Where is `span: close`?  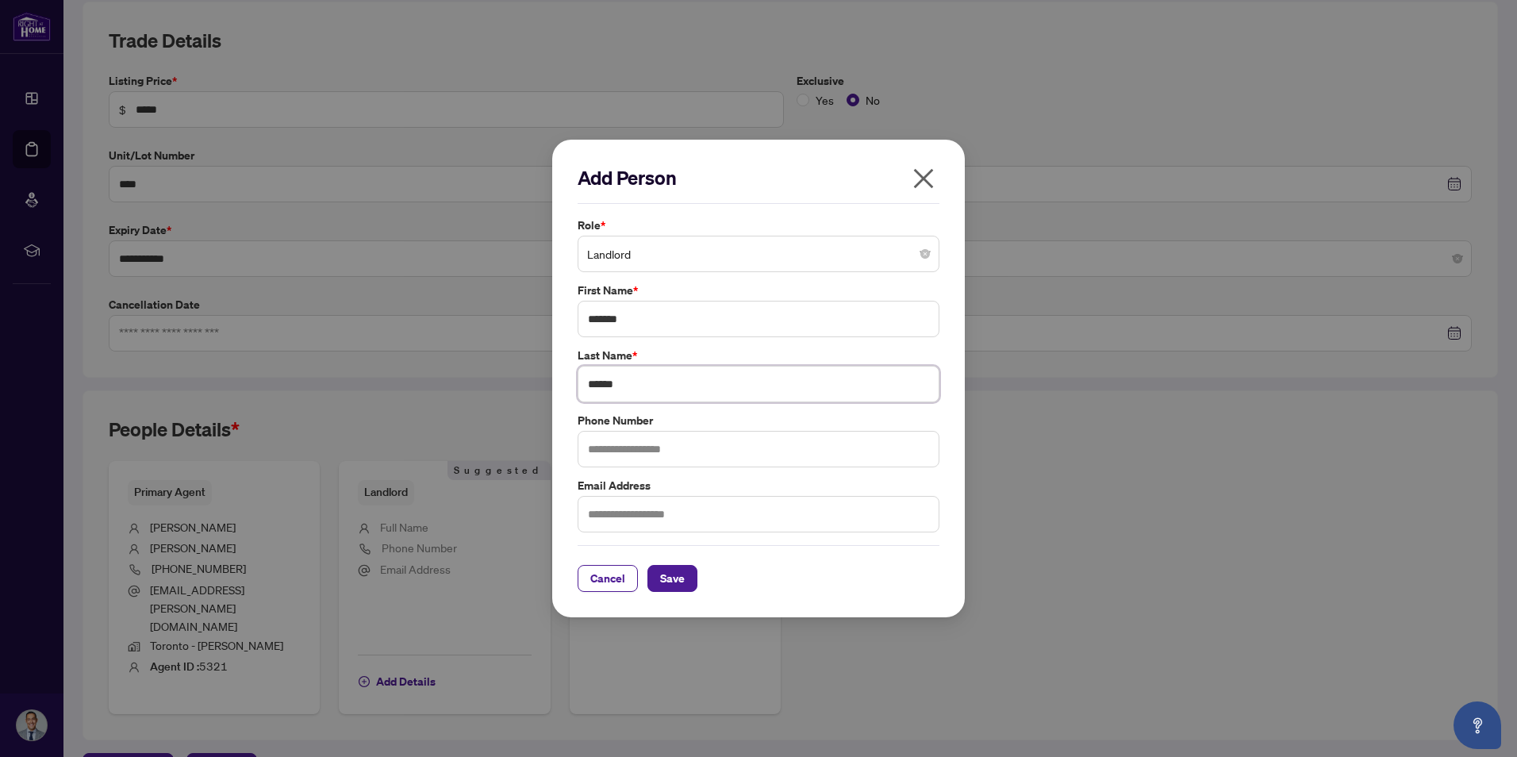 span: close is located at coordinates (923, 178).